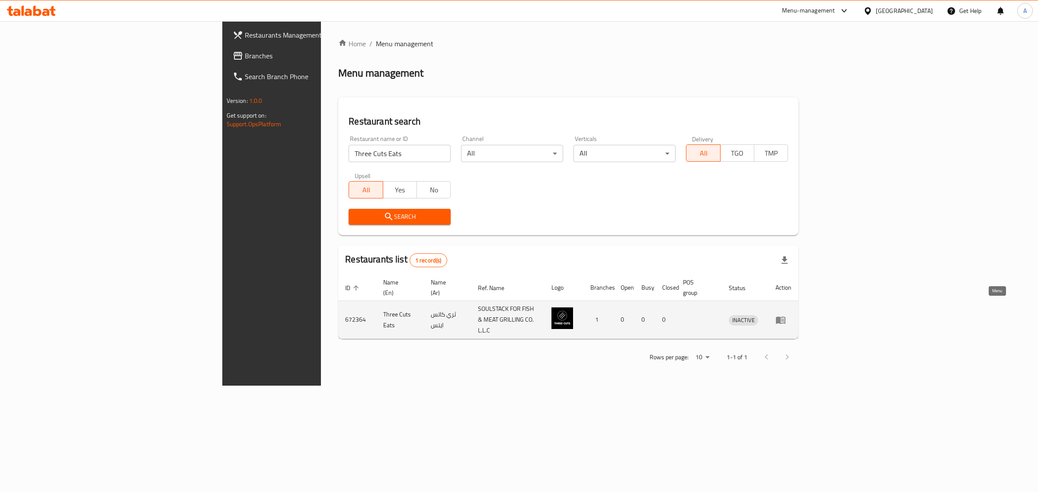  What do you see at coordinates (428, 260) in the screenshot?
I see `div: Total records count` at bounding box center [428, 260].